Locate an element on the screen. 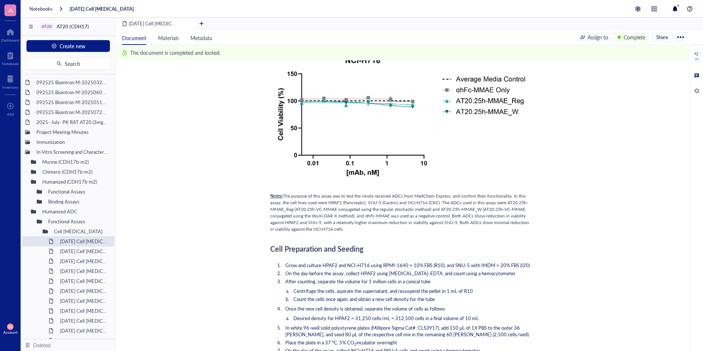  span: SS is located at coordinates (10, 326).